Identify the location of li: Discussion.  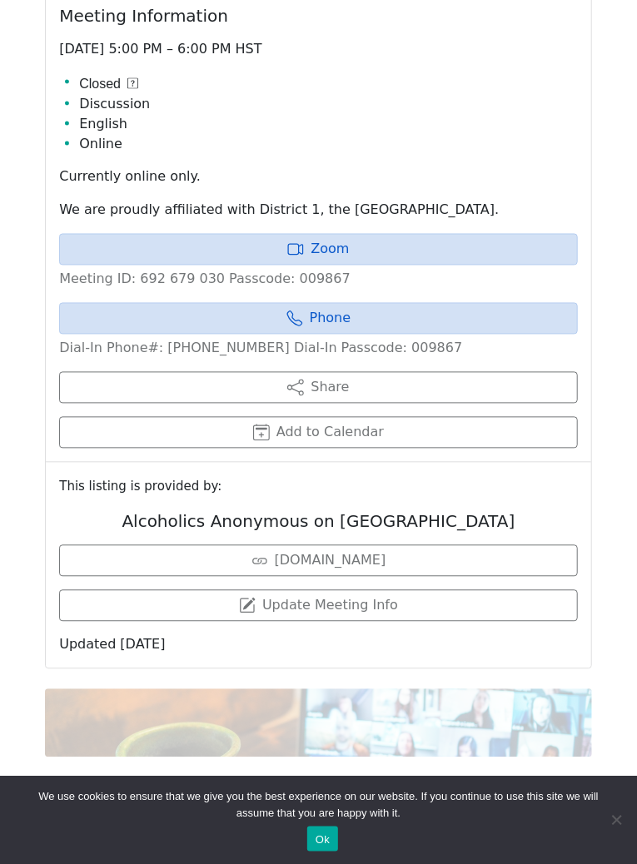
(328, 104).